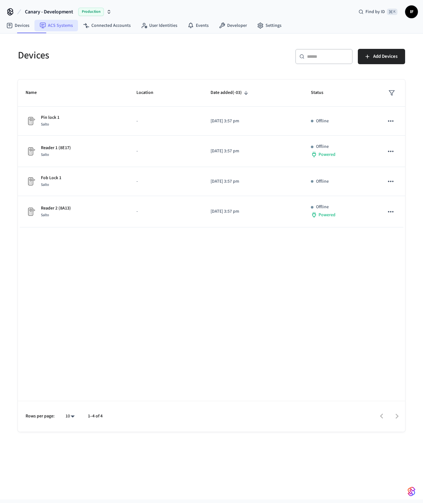 The image size is (423, 503). I want to click on span: Status, so click(321, 93).